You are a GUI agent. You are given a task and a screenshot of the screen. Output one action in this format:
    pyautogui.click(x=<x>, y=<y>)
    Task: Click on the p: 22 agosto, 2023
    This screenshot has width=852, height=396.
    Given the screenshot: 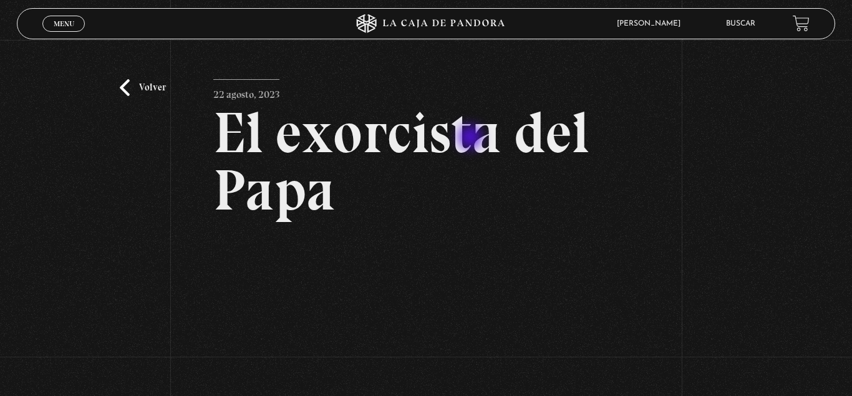 What is the action you would take?
    pyautogui.click(x=246, y=92)
    